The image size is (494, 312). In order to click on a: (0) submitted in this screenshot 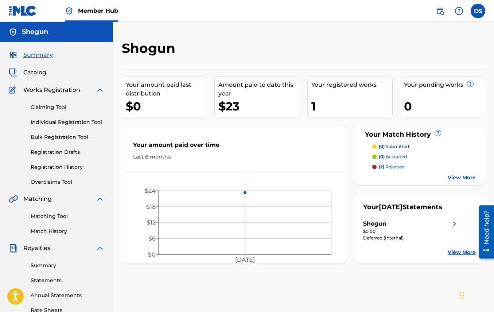, I will do `click(424, 147)`.